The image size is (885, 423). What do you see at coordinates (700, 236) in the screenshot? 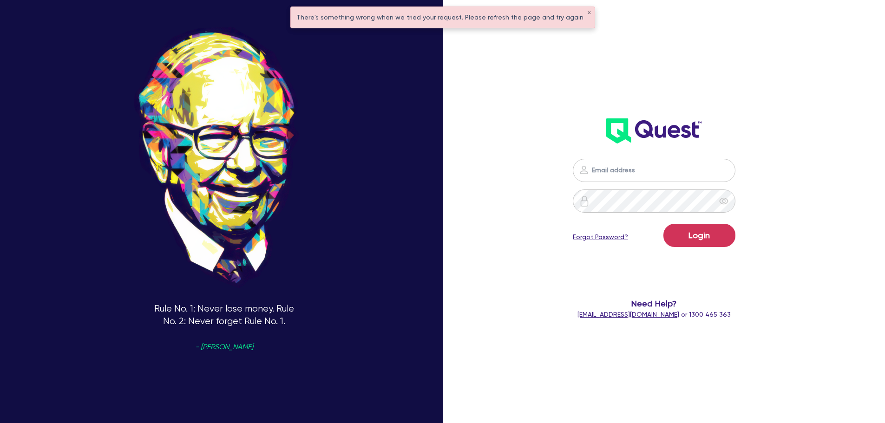
I see `button: Login` at bounding box center [700, 236].